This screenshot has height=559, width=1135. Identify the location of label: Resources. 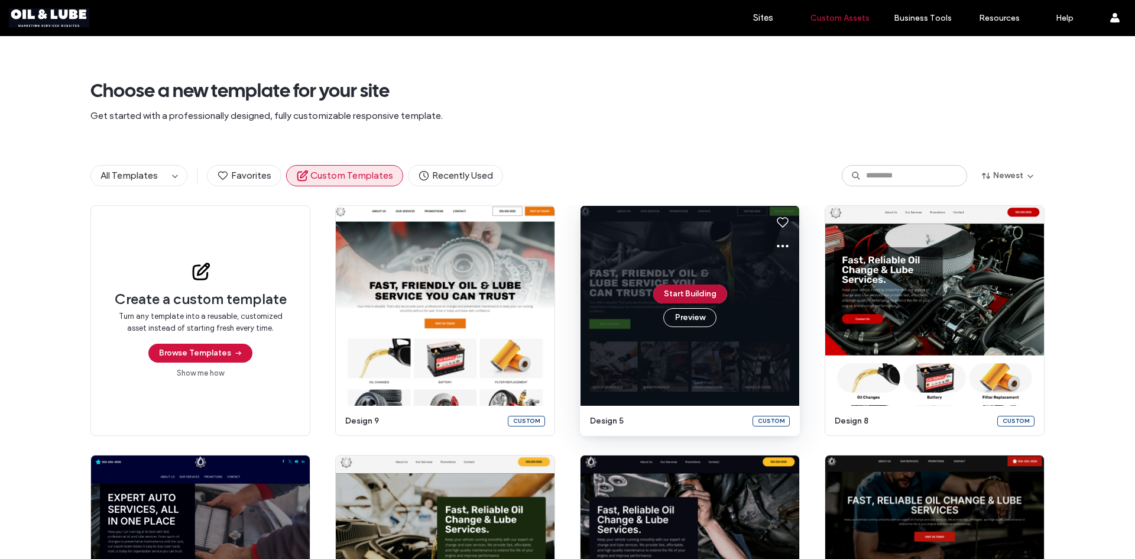
(999, 18).